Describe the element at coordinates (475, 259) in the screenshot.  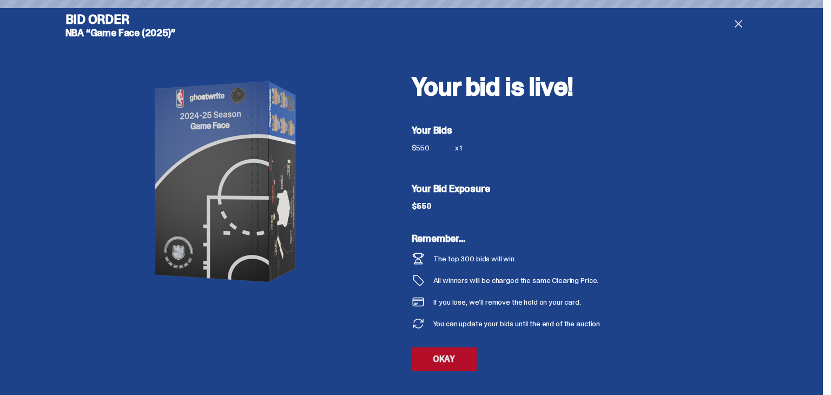
I see `div: The top 300 bids will win.` at that location.